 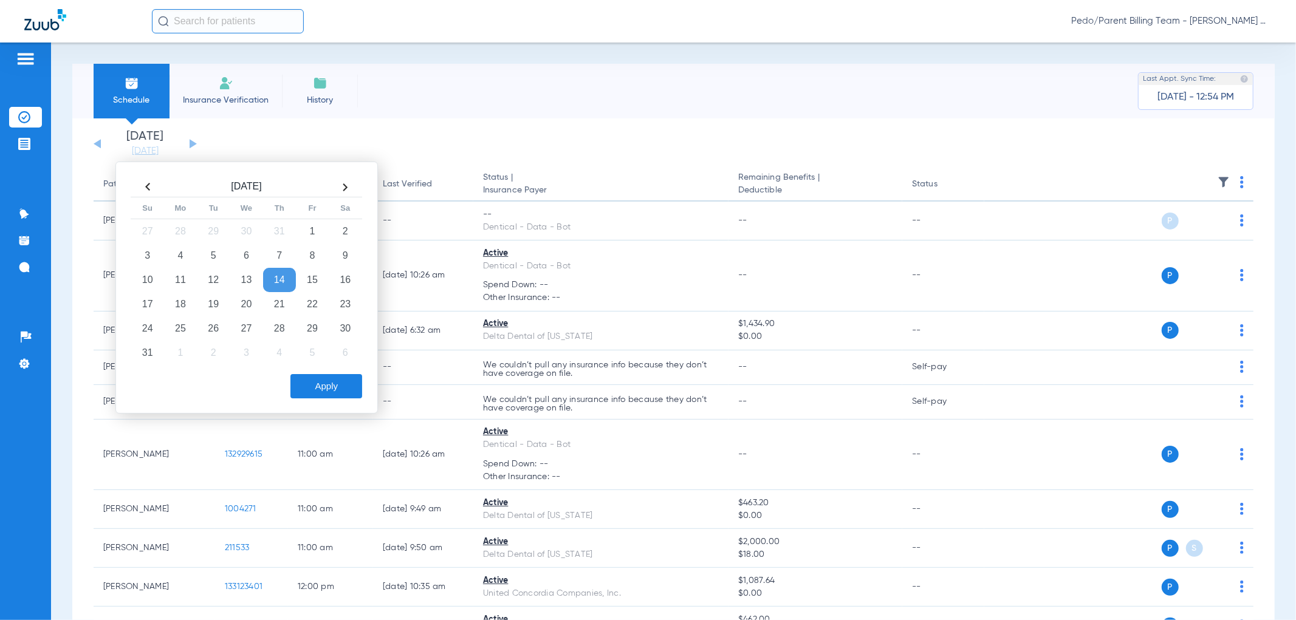 What do you see at coordinates (815, 581) in the screenshot?
I see `span: $1,087.64` at bounding box center [815, 581].